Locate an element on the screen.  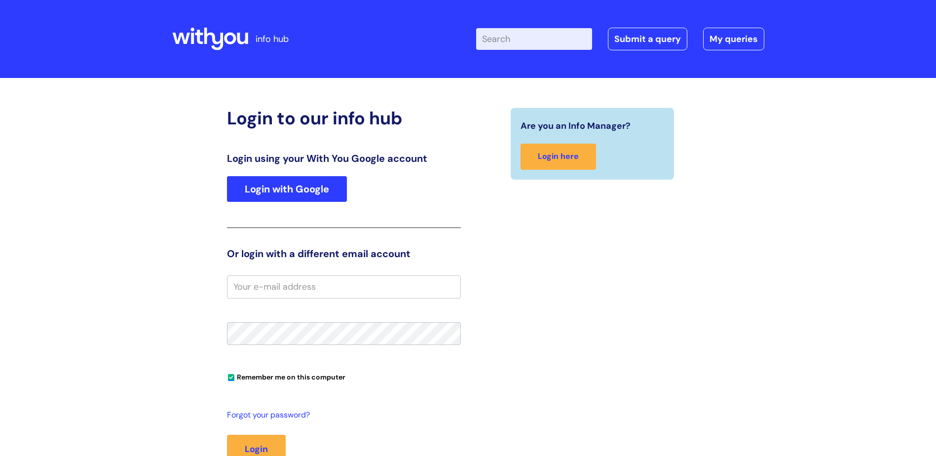
span: Are you an Info Manager? is located at coordinates (576, 126).